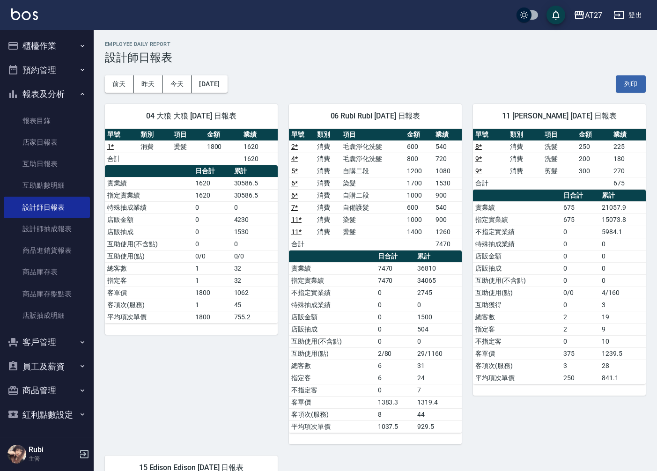  Describe the element at coordinates (447, 220) in the screenshot. I see `td: 900` at that location.